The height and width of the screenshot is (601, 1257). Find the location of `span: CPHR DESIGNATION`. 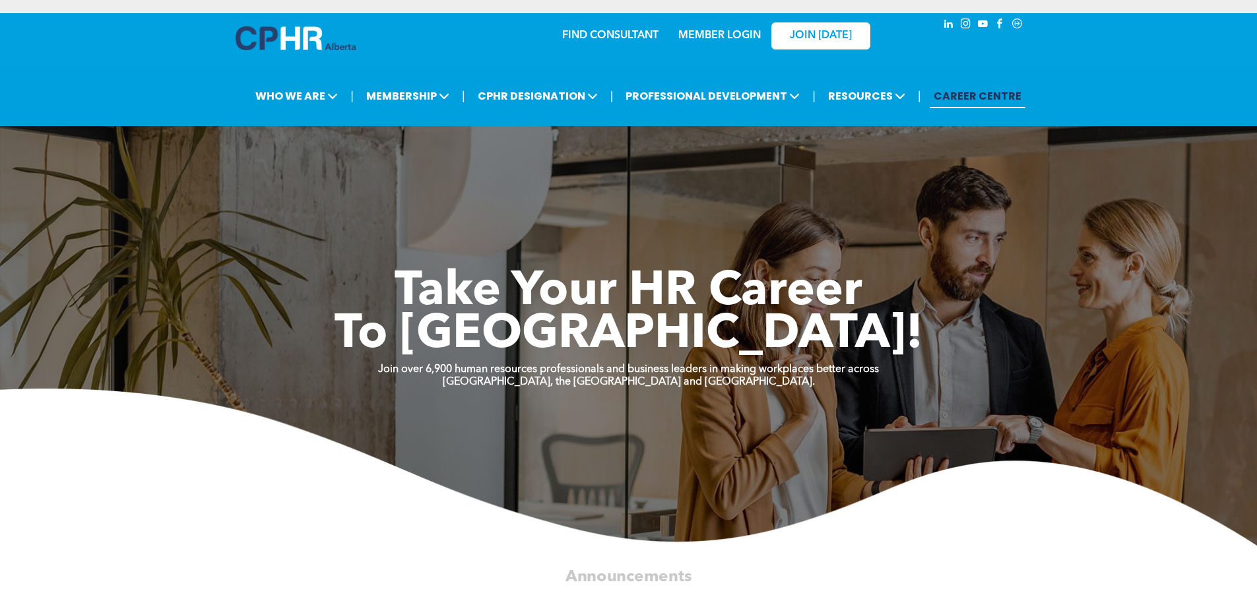

span: CPHR DESIGNATION is located at coordinates (538, 96).